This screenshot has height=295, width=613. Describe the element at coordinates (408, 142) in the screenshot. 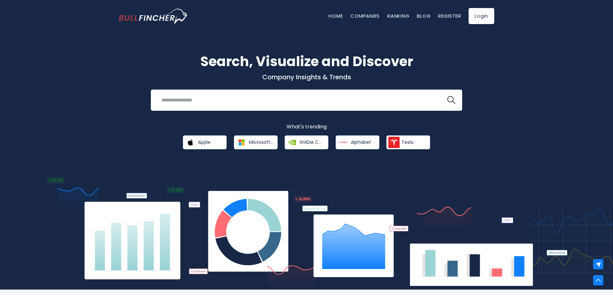

I see `span: Tesla` at that location.